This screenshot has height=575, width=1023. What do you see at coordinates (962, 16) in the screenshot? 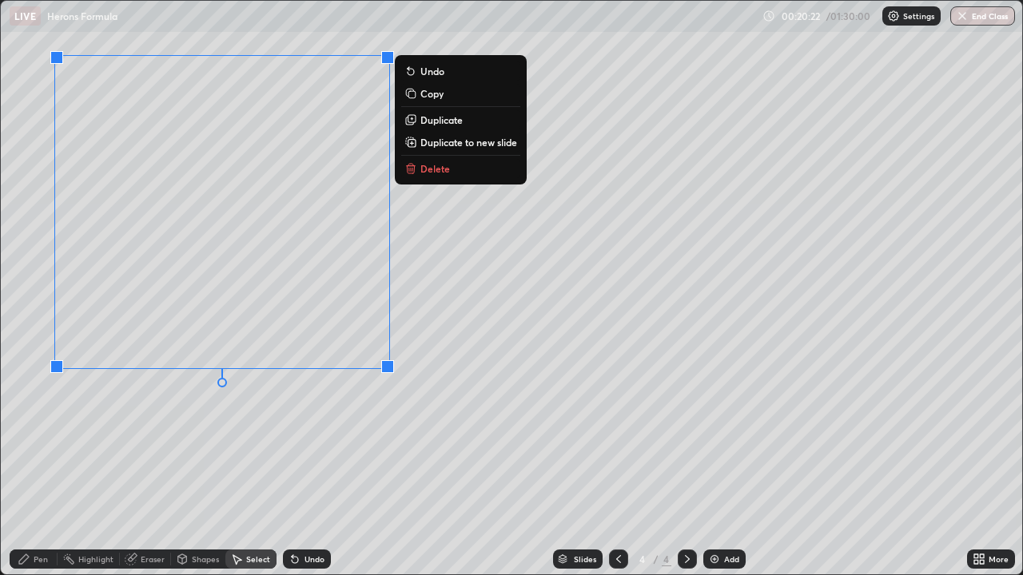
I see `img: end-class-cross` at bounding box center [962, 16].